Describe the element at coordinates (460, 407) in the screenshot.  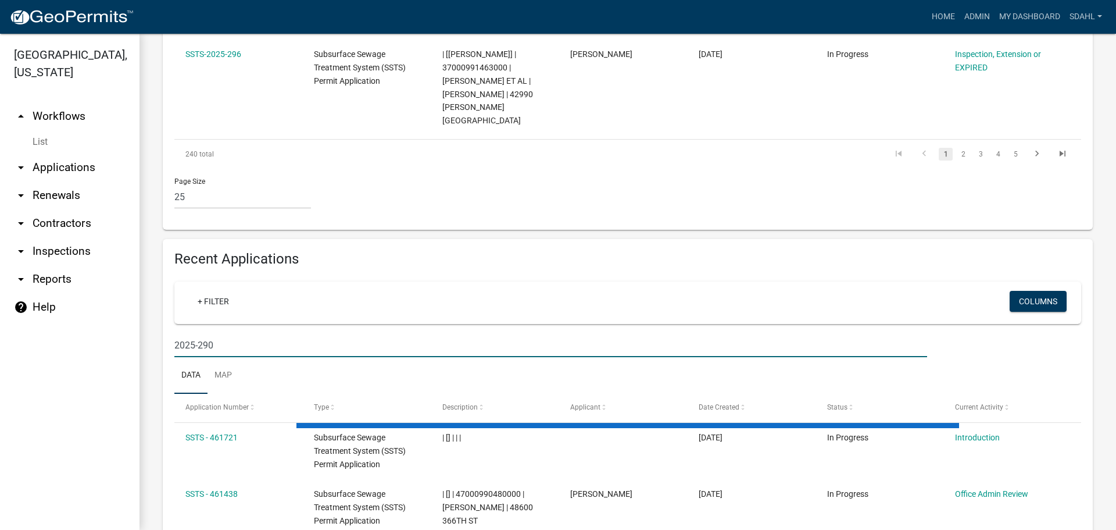
I see `span: Description` at that location.